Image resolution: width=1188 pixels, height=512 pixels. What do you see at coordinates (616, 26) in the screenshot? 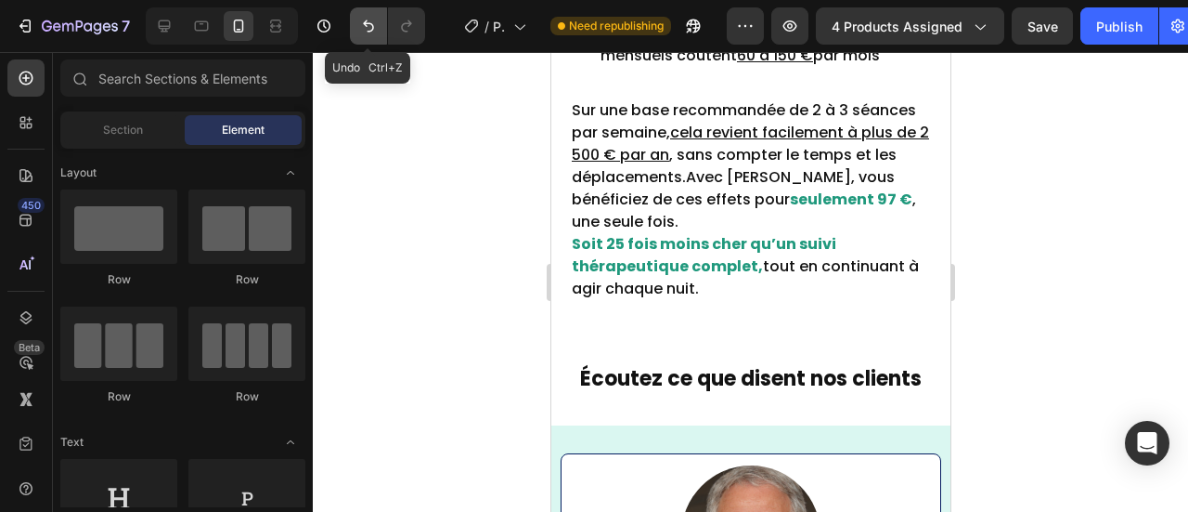
I see `span: Need republishing` at bounding box center [616, 26].